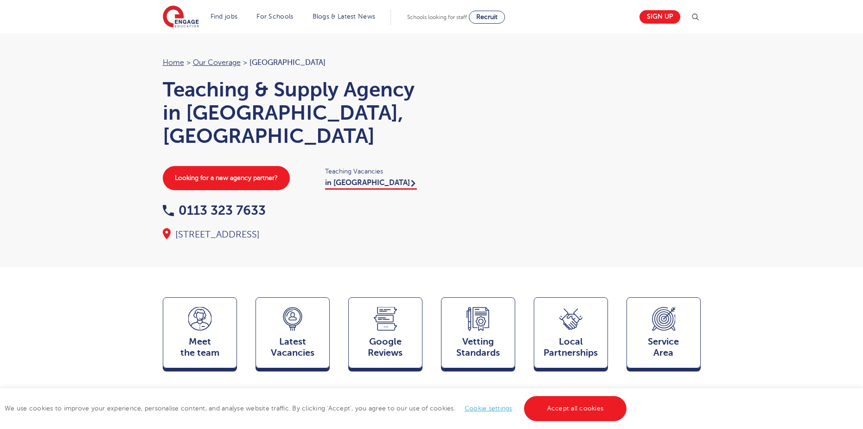 The image size is (863, 429). What do you see at coordinates (224, 16) in the screenshot?
I see `a: Find jobs` at bounding box center [224, 16].